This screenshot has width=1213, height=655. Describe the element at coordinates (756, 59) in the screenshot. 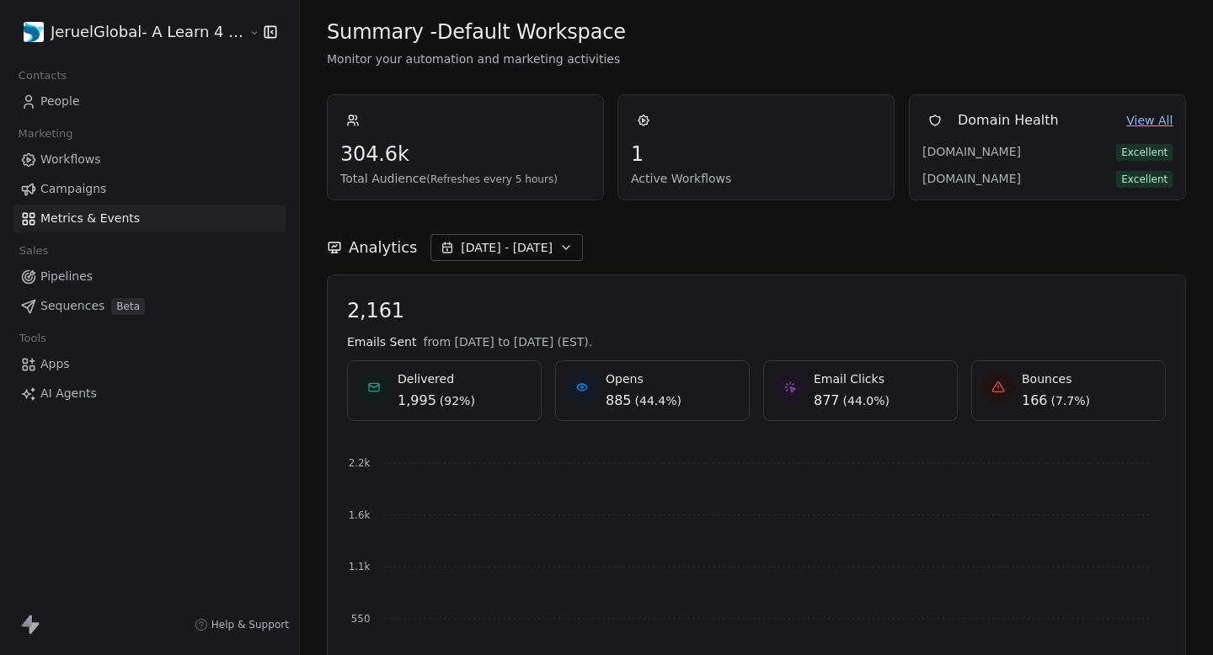

I see `span: Monitor your automation and marketing activities` at that location.